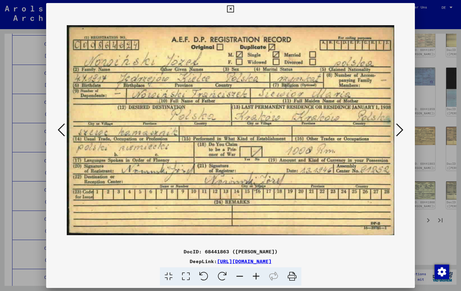 The width and height of the screenshot is (461, 291). What do you see at coordinates (442, 272) in the screenshot?
I see `img: Zustimmung ändern` at bounding box center [442, 272].